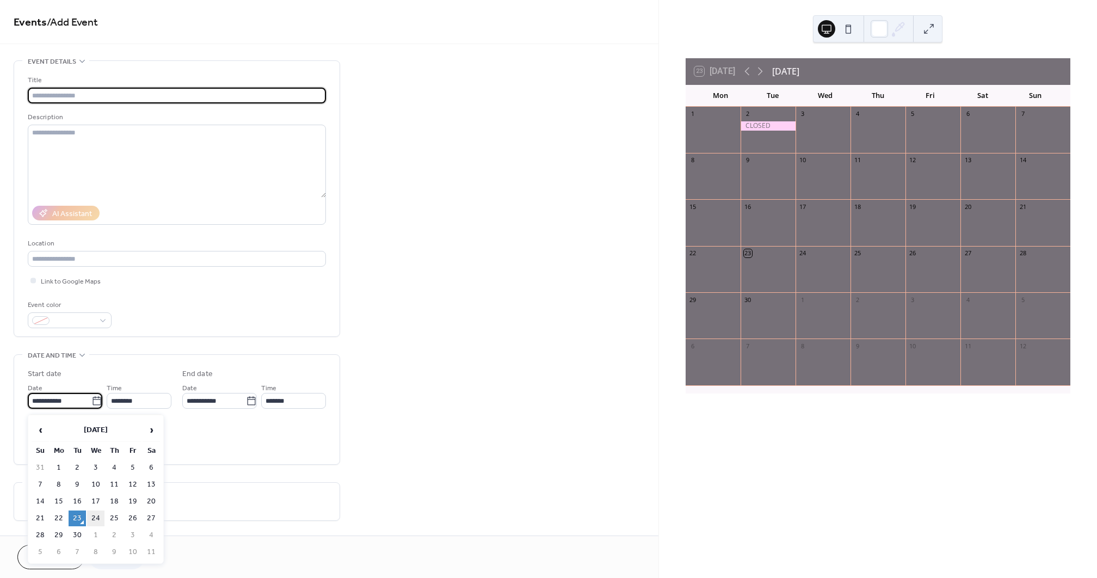  What do you see at coordinates (913, 253) in the screenshot?
I see `div: 26` at bounding box center [913, 253].